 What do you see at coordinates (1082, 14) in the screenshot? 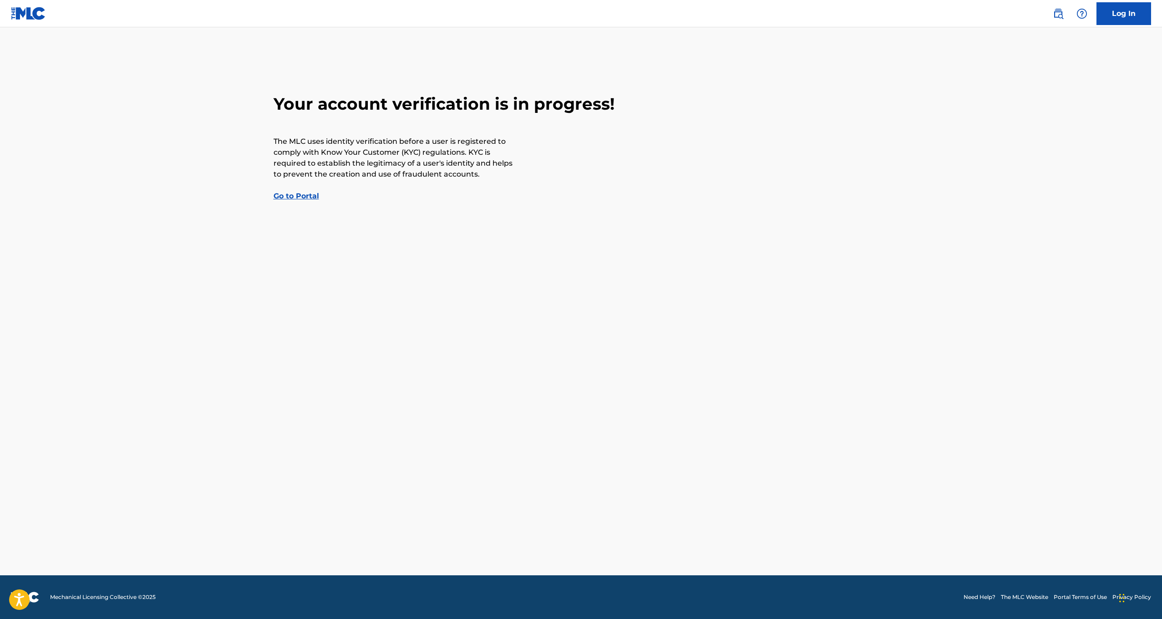
I see `div: Help` at bounding box center [1082, 14].